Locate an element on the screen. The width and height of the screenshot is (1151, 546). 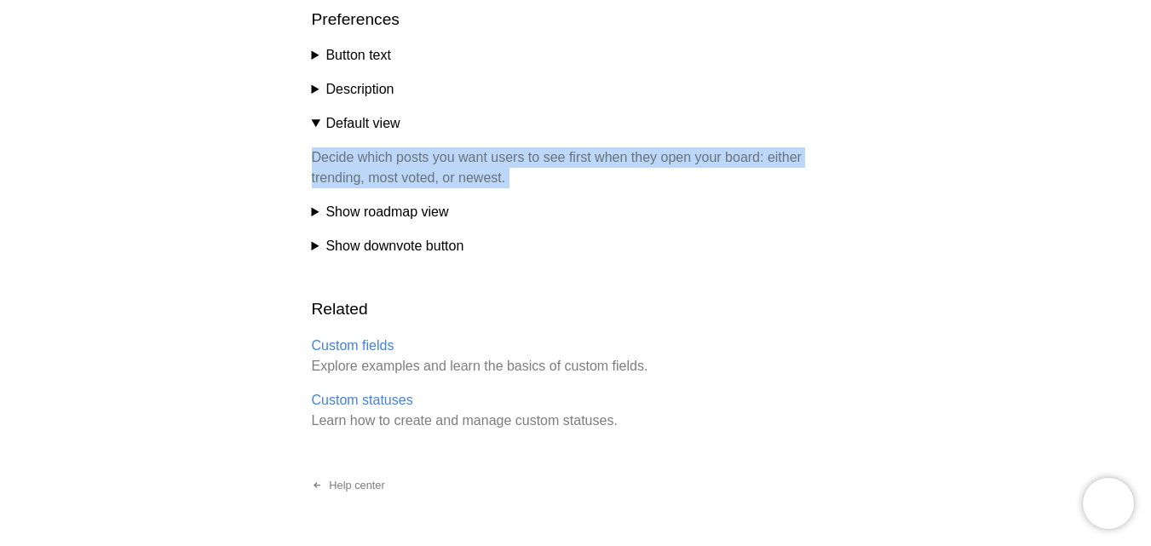
summary: Default view is located at coordinates (576, 124).